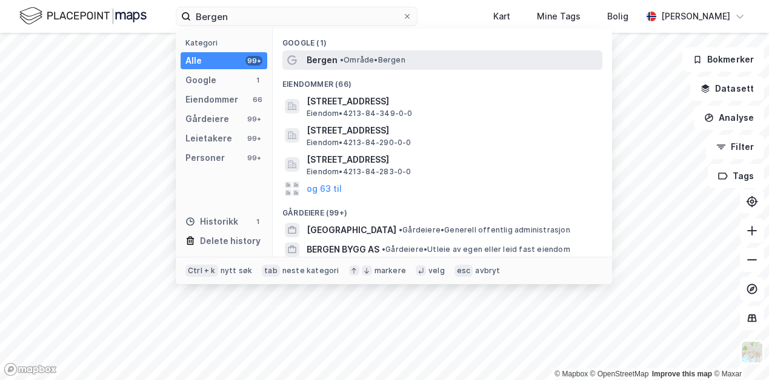  What do you see at coordinates (360, 113) in the screenshot?
I see `span: Eiendom • 4213-84-349-0-0` at bounding box center [360, 113].